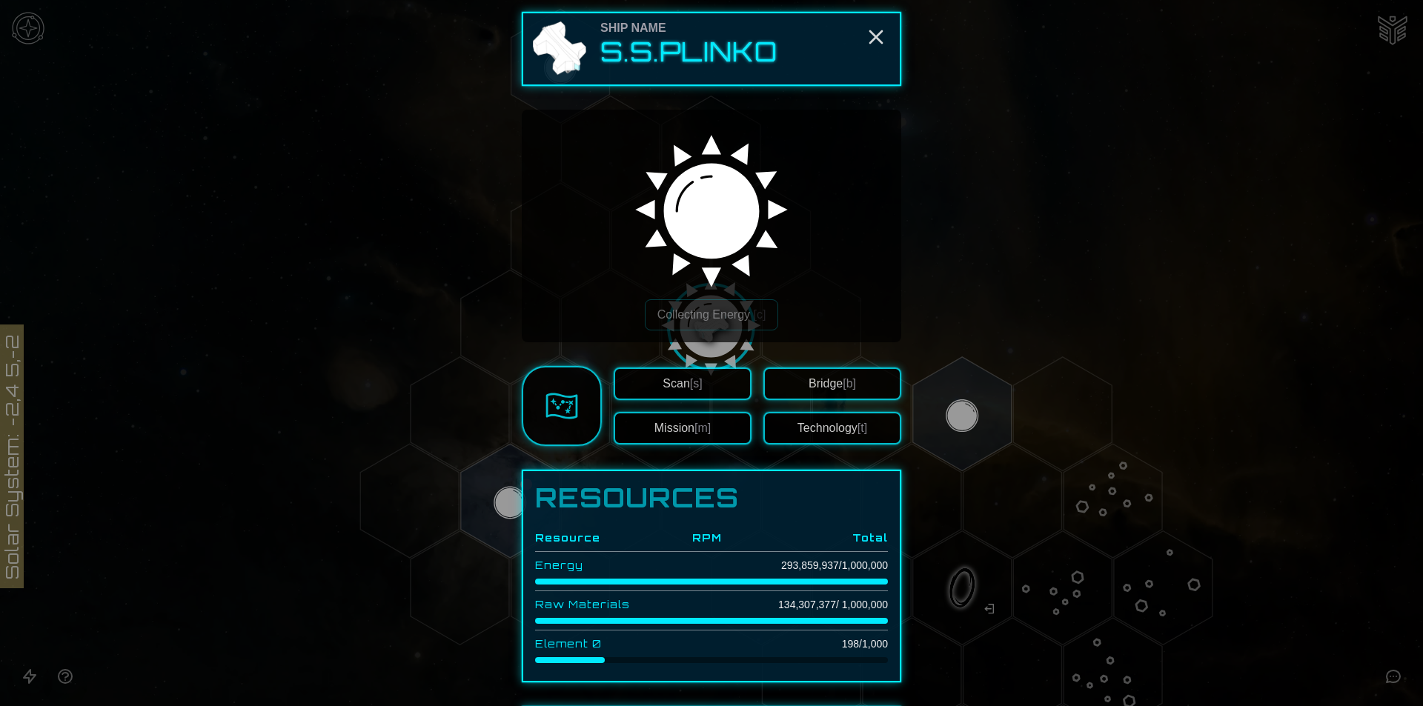 This screenshot has width=1423, height=706. Describe the element at coordinates (689, 52) in the screenshot. I see `h2: S.S.Plinko` at that location.